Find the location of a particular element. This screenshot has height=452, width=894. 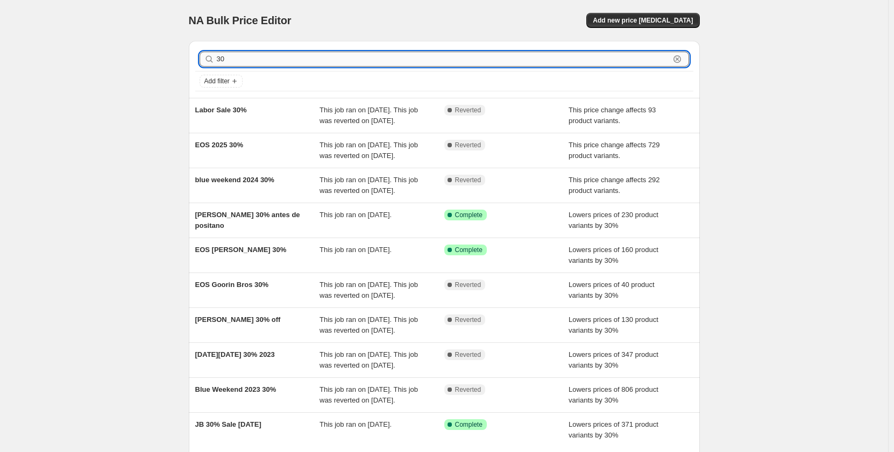

button: Add filter is located at coordinates (221, 81).